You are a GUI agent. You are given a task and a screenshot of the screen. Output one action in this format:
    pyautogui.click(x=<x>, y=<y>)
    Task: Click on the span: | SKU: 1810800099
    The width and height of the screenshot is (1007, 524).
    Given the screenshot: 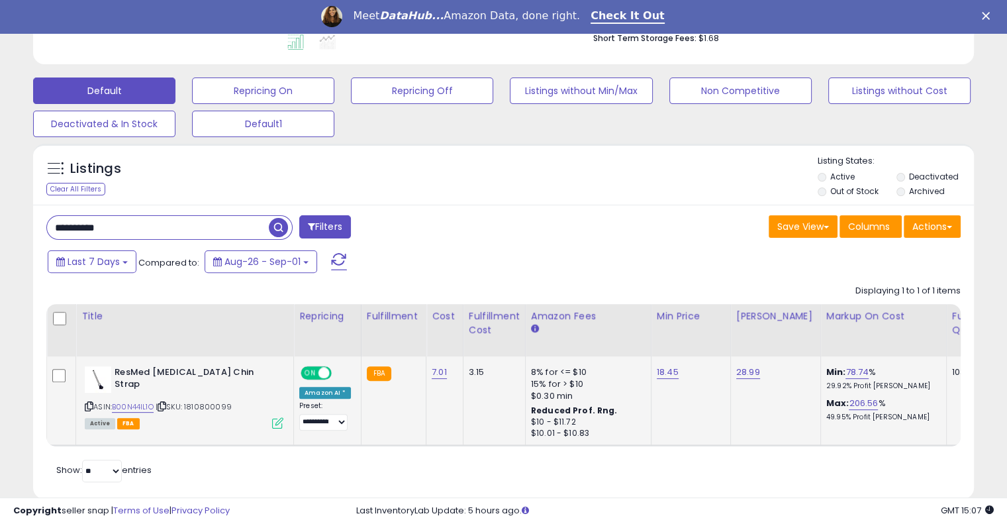 What is the action you would take?
    pyautogui.click(x=193, y=407)
    